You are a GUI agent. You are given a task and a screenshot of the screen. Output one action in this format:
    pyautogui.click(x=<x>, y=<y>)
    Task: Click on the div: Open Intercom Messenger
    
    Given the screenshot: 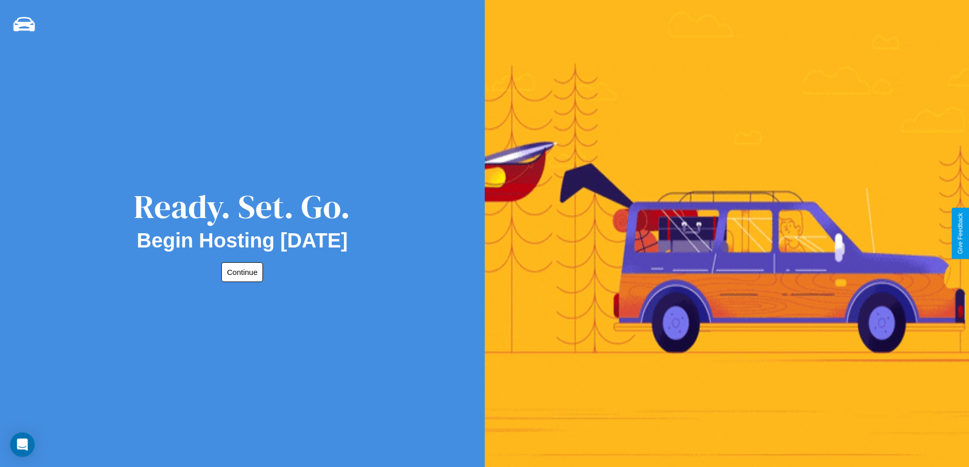 What is the action you would take?
    pyautogui.click(x=22, y=445)
    